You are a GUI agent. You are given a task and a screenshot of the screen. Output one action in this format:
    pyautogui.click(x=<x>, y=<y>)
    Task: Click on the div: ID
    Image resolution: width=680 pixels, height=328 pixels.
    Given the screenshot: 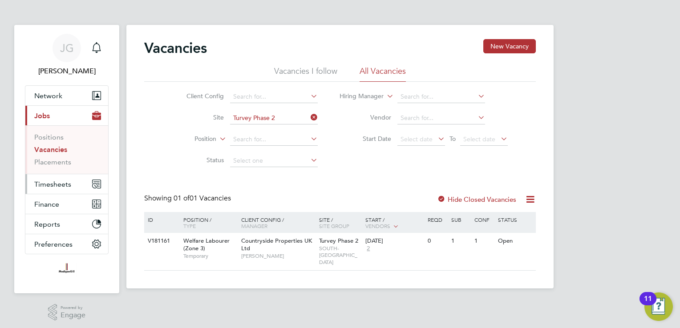 What is the action you would take?
    pyautogui.click(x=161, y=220)
    